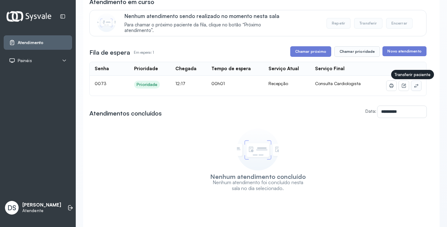 The height and width of the screenshot is (227, 447). What do you see at coordinates (258, 176) in the screenshot?
I see `h3: Nenhum atendimento concluído` at bounding box center [258, 176].